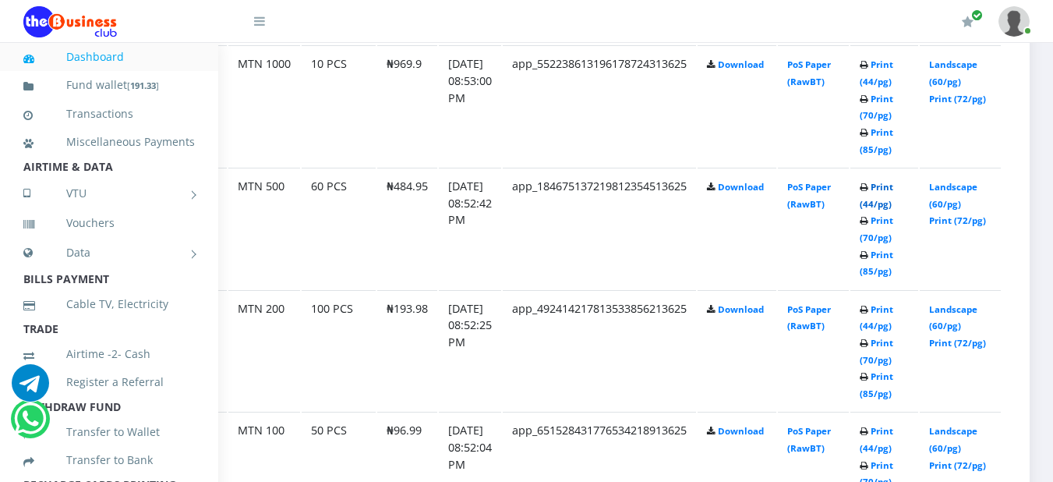 The image size is (1053, 482). What do you see at coordinates (264, 228) in the screenshot?
I see `td: MTN 500` at bounding box center [264, 228].